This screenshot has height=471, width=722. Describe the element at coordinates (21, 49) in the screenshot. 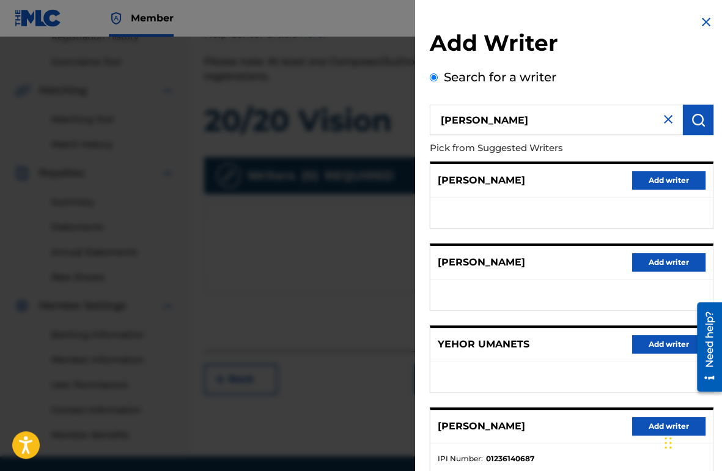

I see `div: Open Resource Center` at that location.